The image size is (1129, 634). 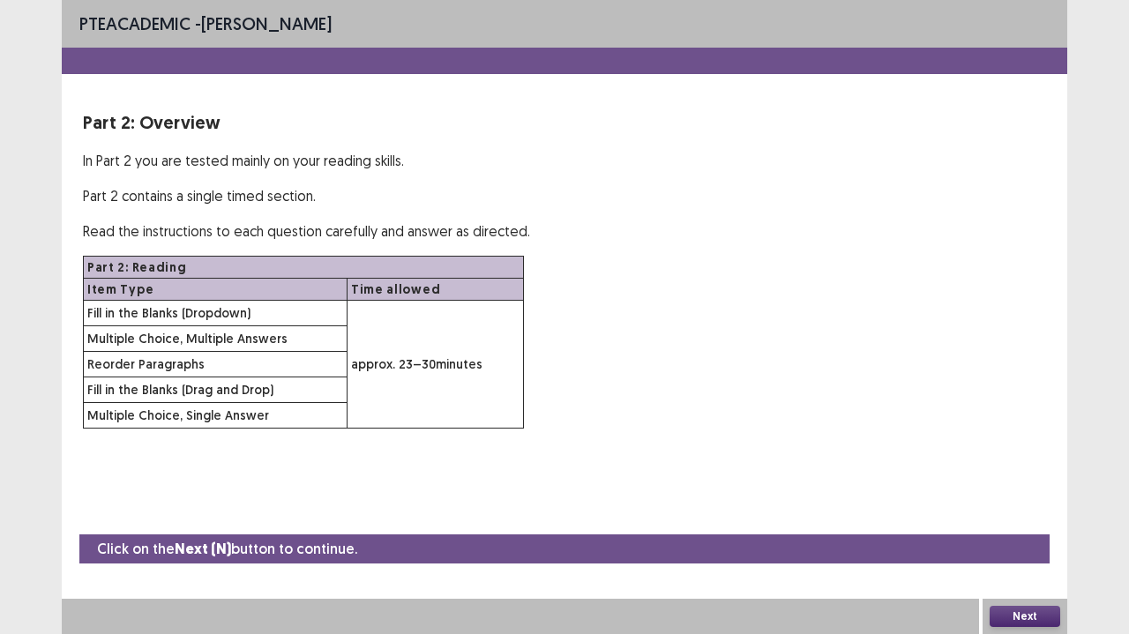 I want to click on th: Item Type, so click(x=215, y=289).